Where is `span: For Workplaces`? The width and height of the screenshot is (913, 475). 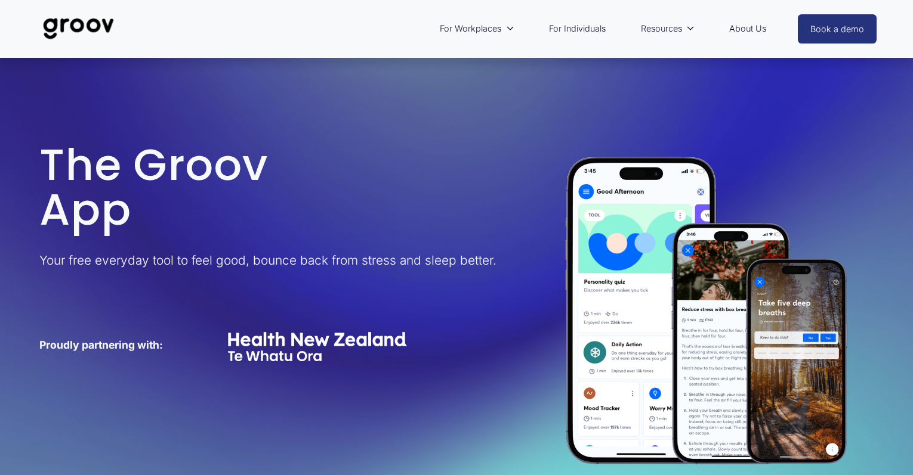 span: For Workplaces is located at coordinates (470, 29).